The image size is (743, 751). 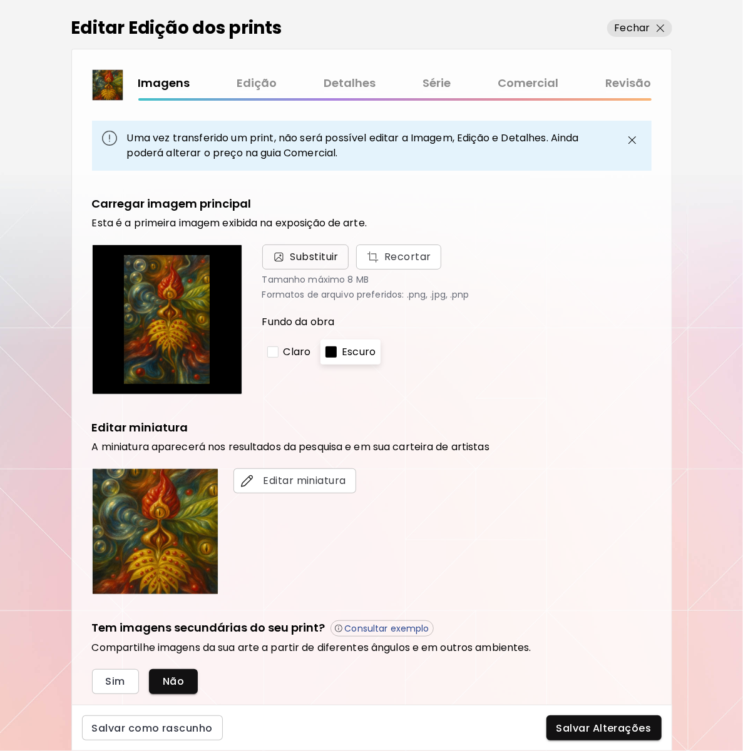 I want to click on button: Salvar como rascunho, so click(x=152, y=728).